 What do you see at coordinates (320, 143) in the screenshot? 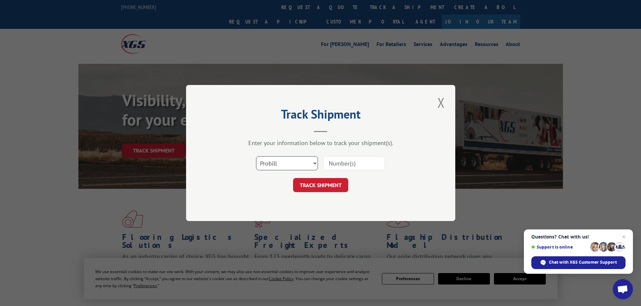
I see `div: Enter your information below to track your shipment(s).` at bounding box center [320, 143].